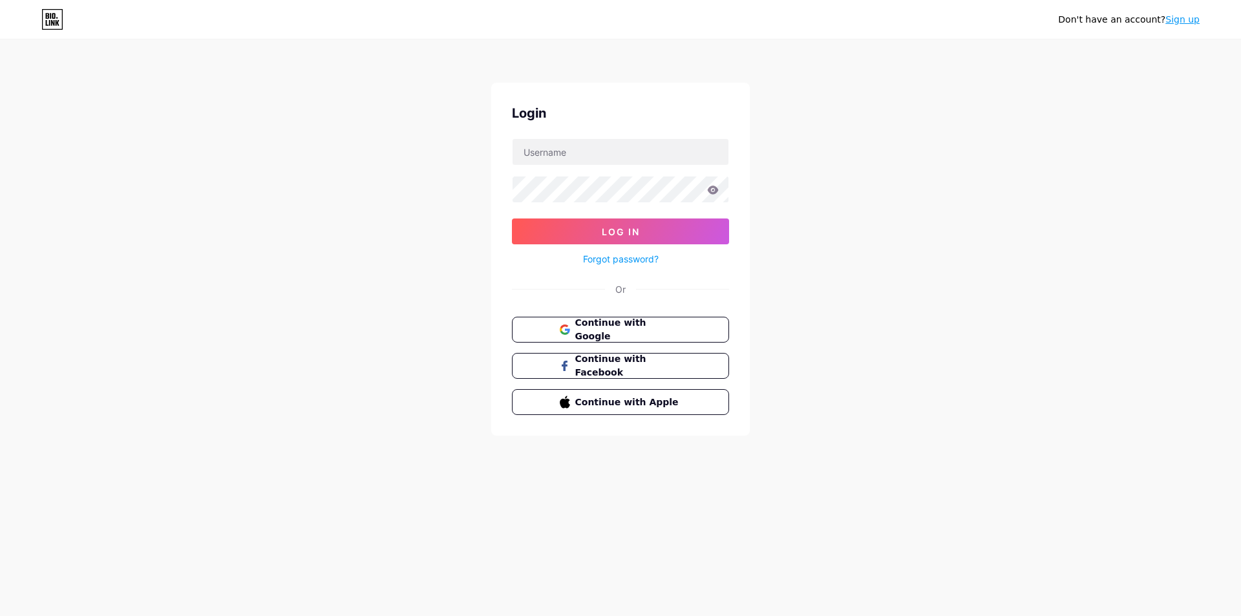 The height and width of the screenshot is (616, 1241). What do you see at coordinates (620, 113) in the screenshot?
I see `div: Login` at bounding box center [620, 113].